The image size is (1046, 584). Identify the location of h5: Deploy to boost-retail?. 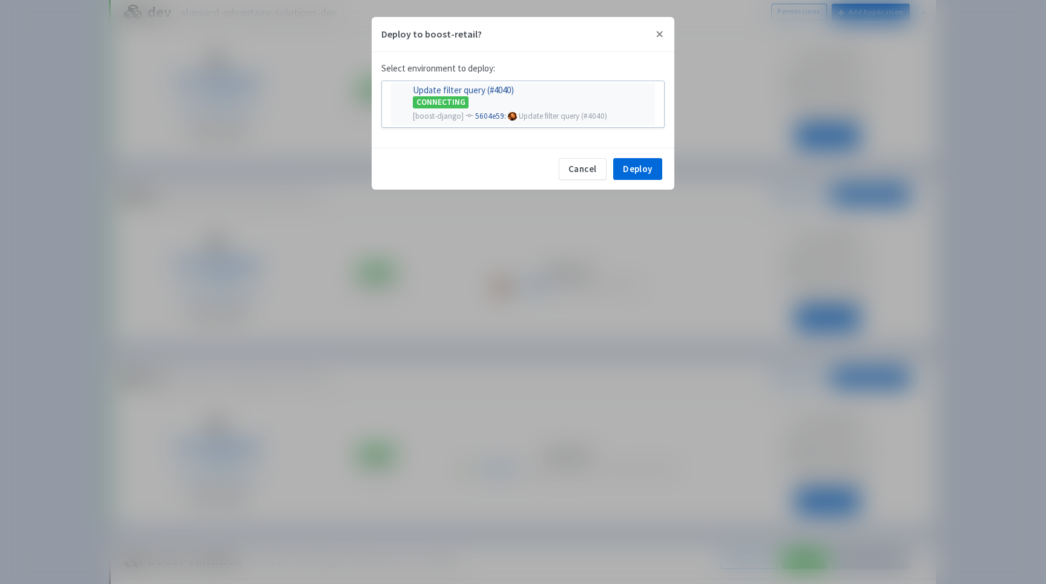
(432, 34).